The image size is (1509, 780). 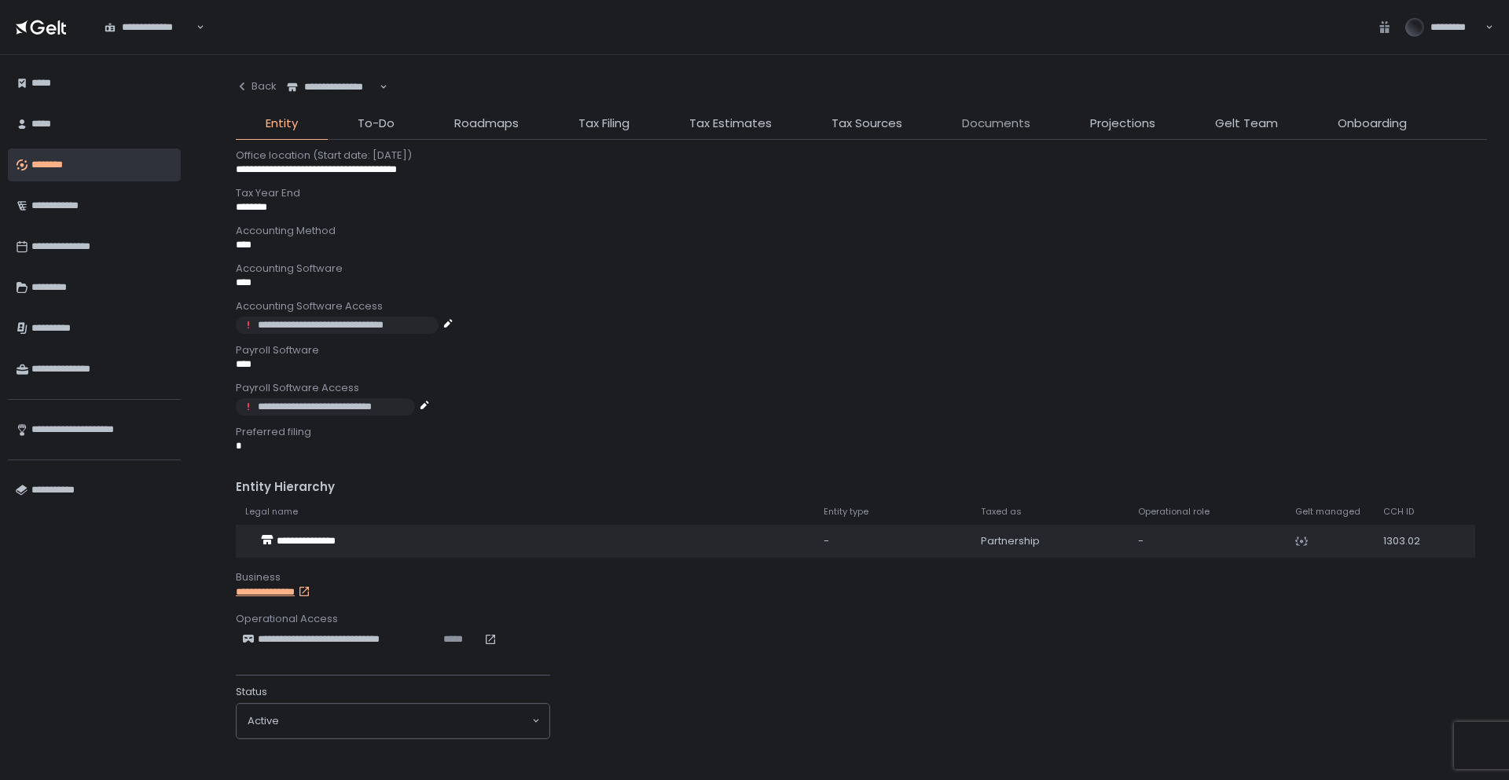 I want to click on div: Business, so click(x=861, y=578).